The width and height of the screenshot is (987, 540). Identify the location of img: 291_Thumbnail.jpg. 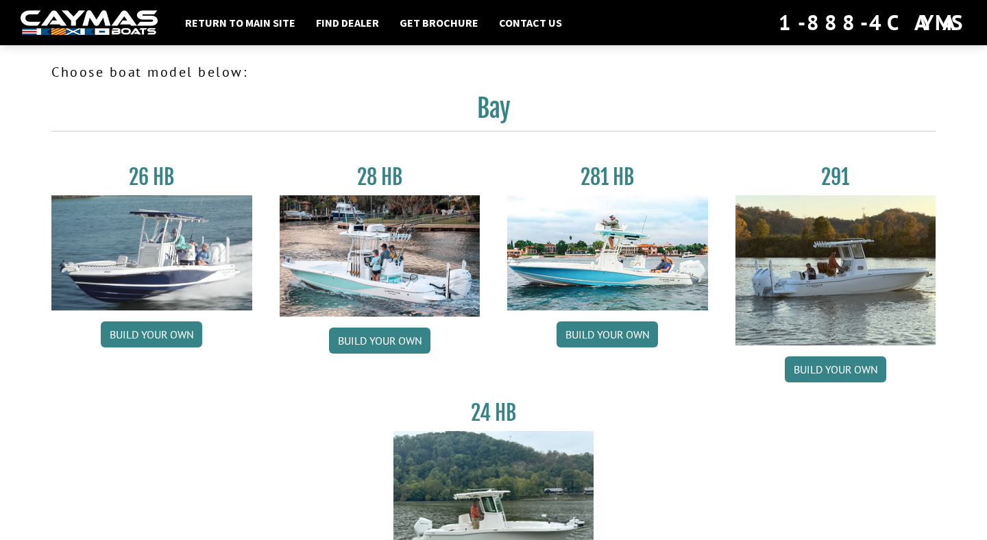
(836, 270).